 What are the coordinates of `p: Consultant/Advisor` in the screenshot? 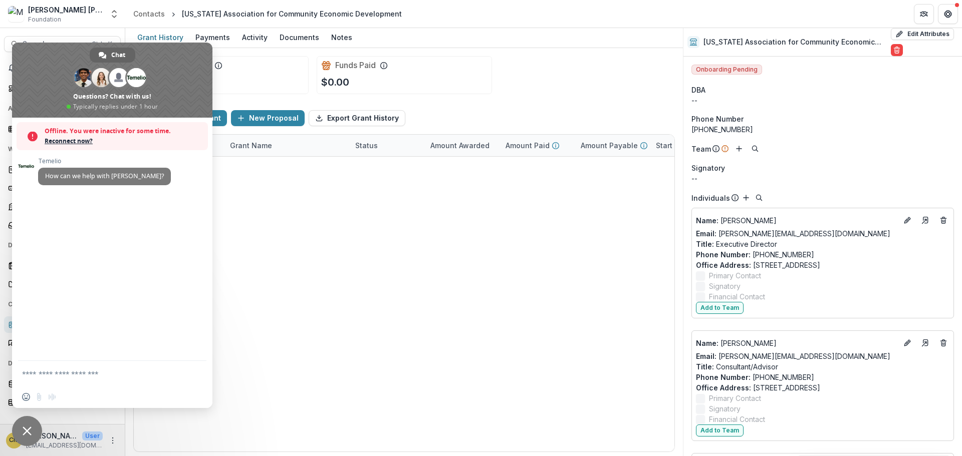 It's located at (822, 367).